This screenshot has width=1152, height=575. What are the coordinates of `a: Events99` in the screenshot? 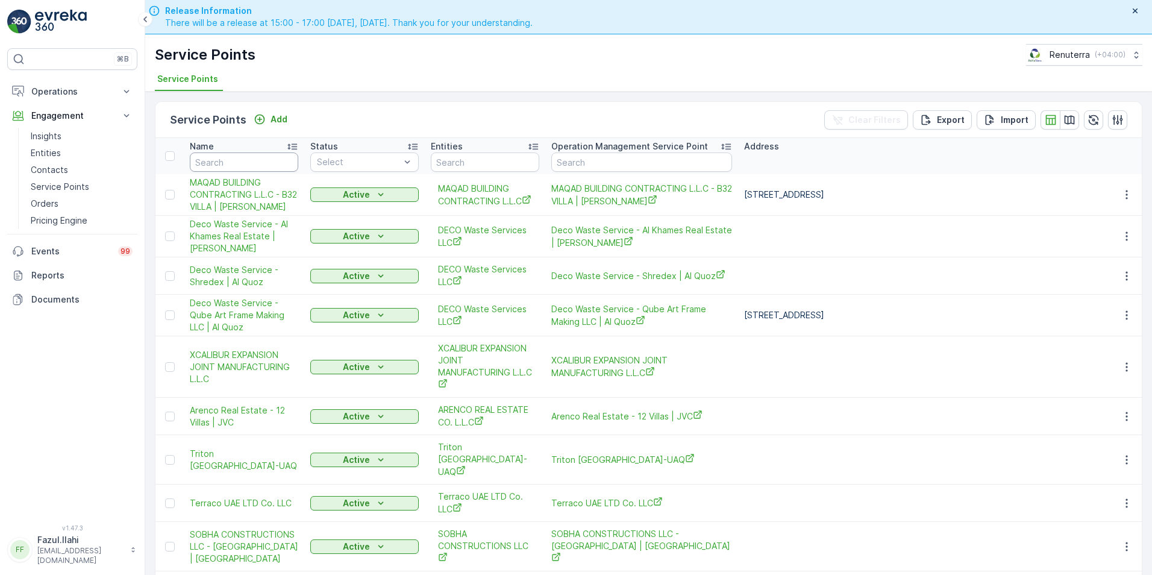 It's located at (72, 251).